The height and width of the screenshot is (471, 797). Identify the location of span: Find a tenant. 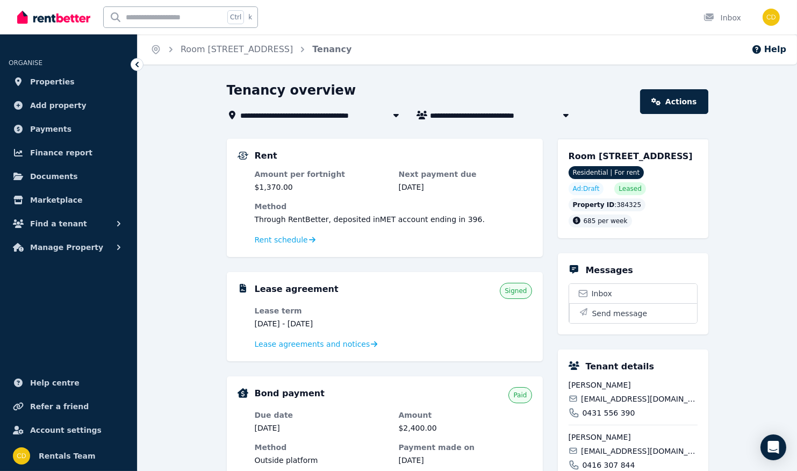
(59, 223).